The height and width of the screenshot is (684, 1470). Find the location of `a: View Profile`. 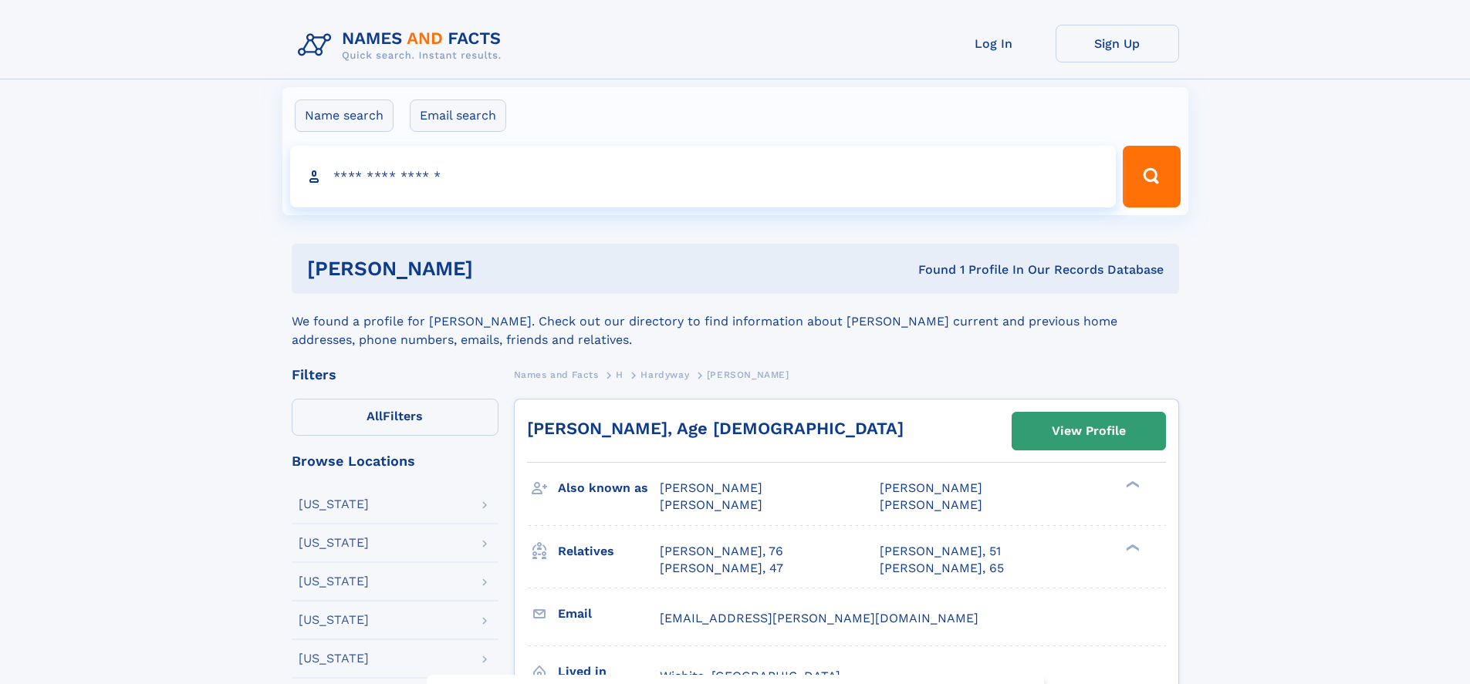

a: View Profile is located at coordinates (1089, 431).